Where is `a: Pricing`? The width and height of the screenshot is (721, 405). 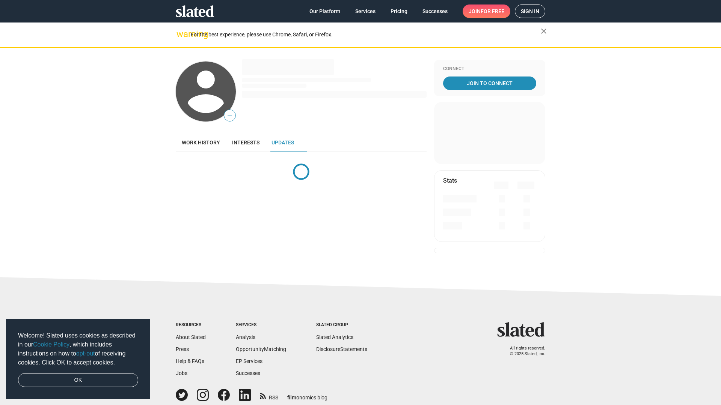
a: Pricing is located at coordinates (399, 11).